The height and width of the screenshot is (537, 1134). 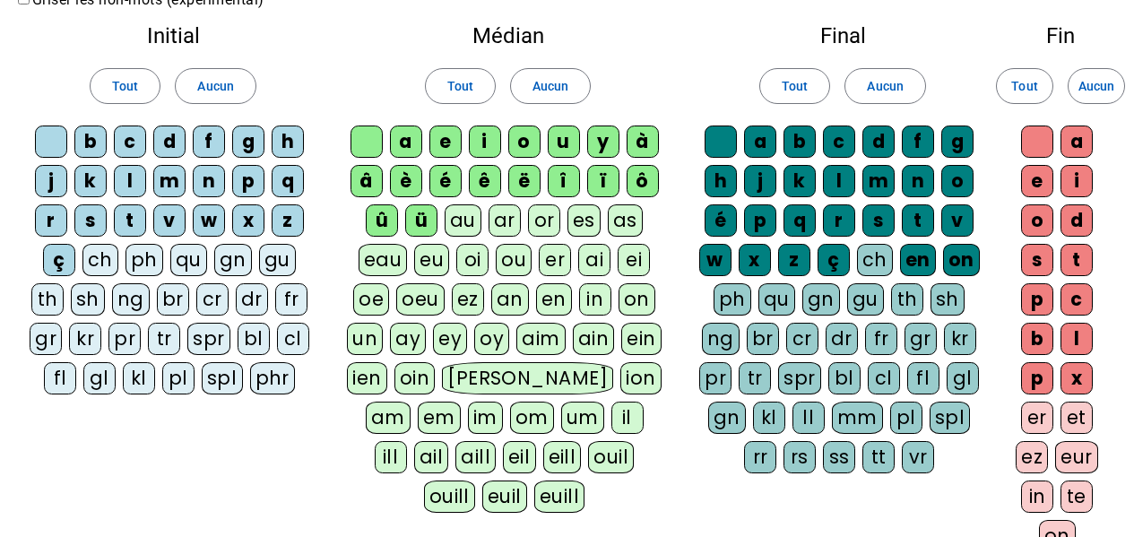 What do you see at coordinates (1077, 181) in the screenshot?
I see `div: i` at bounding box center [1077, 181].